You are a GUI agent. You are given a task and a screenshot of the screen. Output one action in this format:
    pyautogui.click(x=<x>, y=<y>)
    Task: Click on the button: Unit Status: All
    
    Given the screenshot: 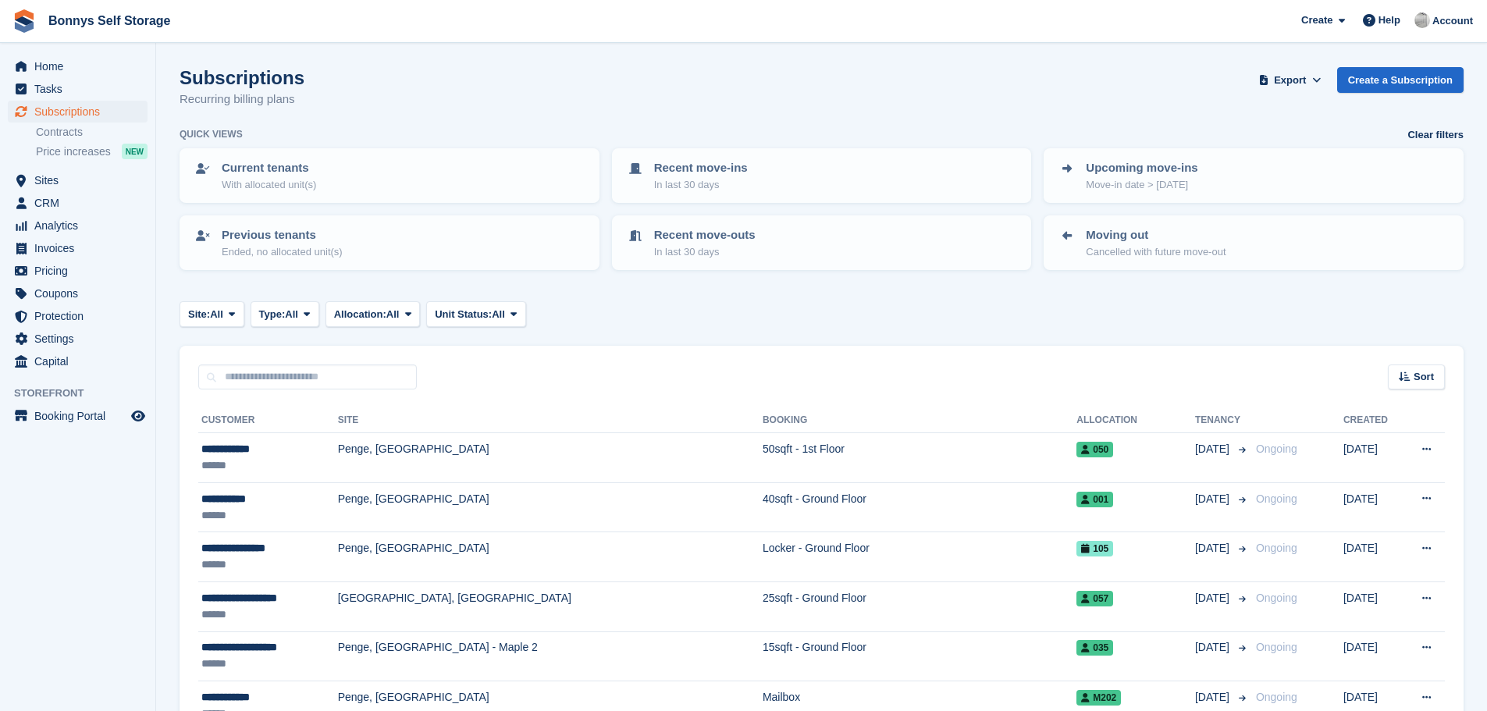 What is the action you would take?
    pyautogui.click(x=475, y=314)
    